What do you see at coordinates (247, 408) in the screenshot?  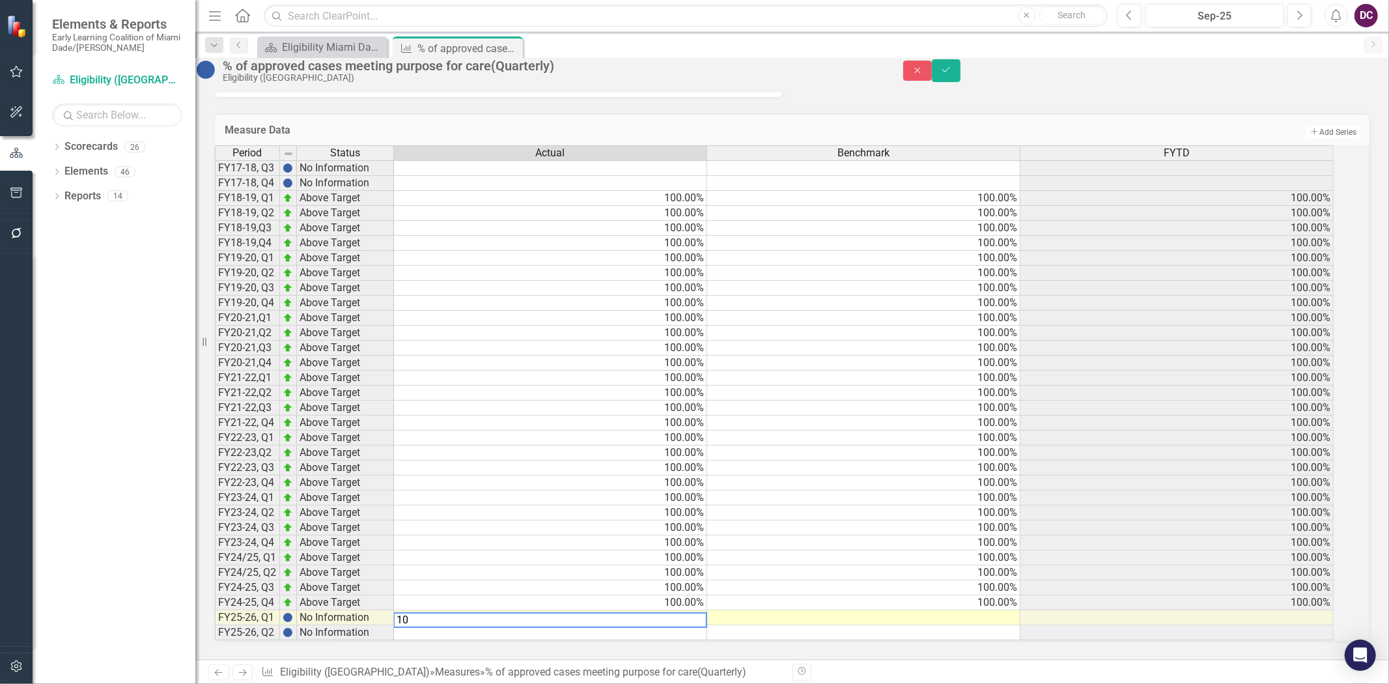 I see `td: FY21-22,Q3` at bounding box center [247, 408].